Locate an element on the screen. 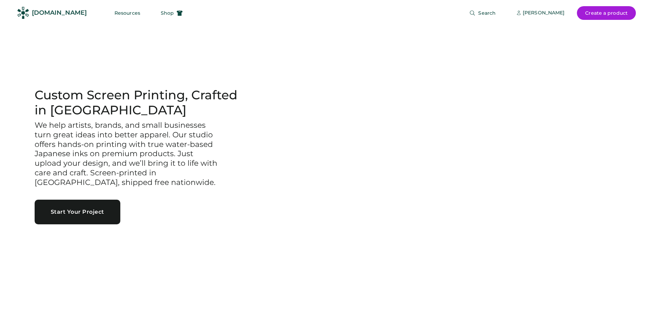 The width and height of the screenshot is (653, 312). button: Search is located at coordinates (482, 13).